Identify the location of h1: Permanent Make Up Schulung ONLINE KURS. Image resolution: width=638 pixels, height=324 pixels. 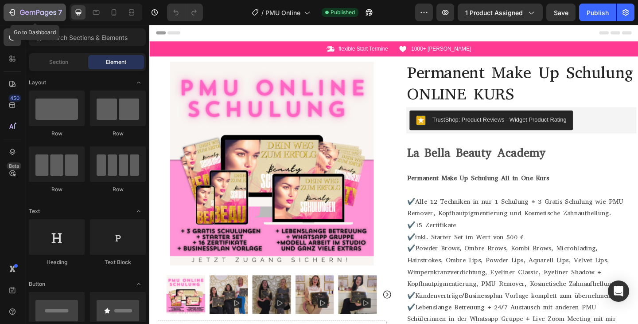
(405, 64).